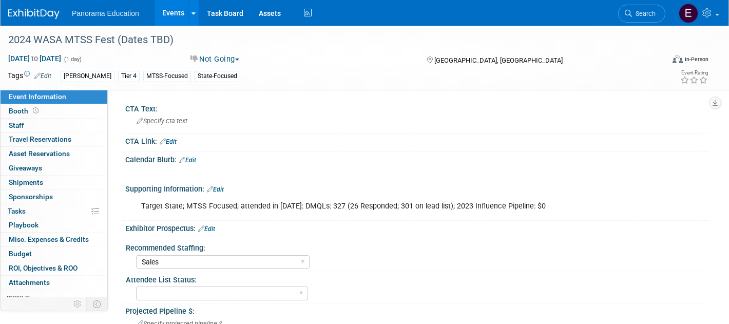 The image size is (729, 324). What do you see at coordinates (20, 253) in the screenshot?
I see `span: Budget` at bounding box center [20, 253].